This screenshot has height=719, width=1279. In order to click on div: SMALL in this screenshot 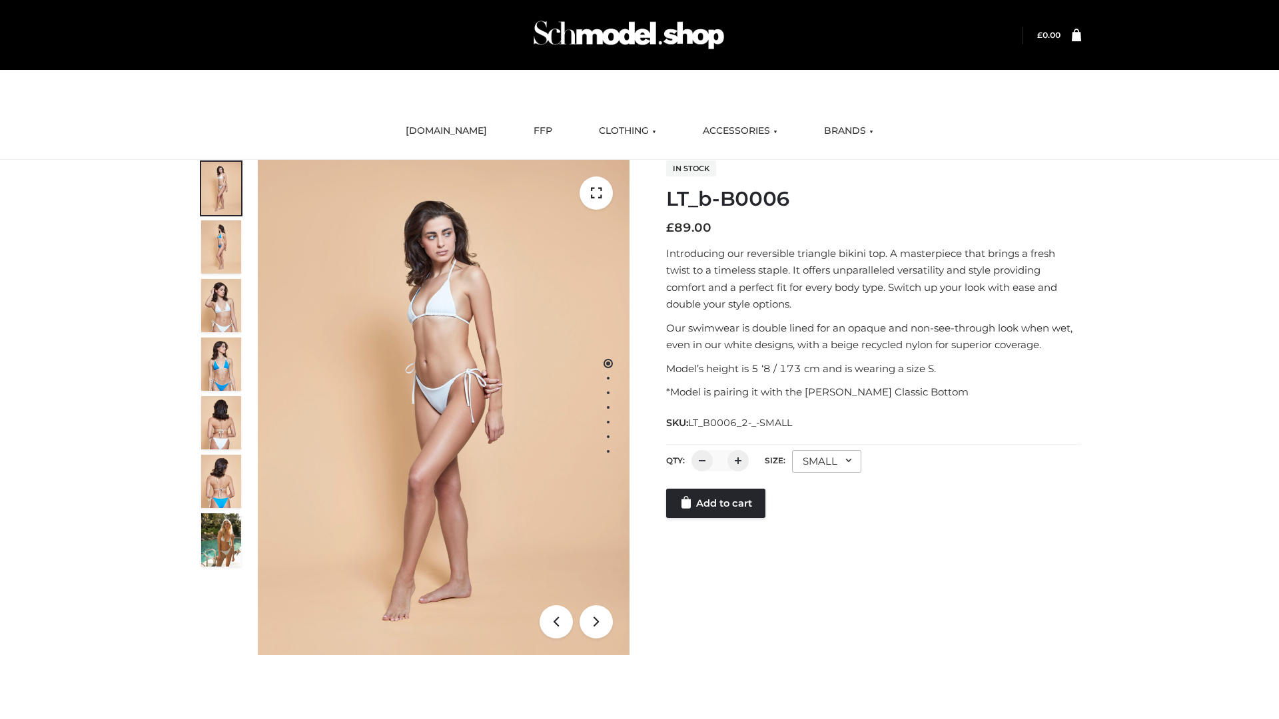, I will do `click(827, 462)`.